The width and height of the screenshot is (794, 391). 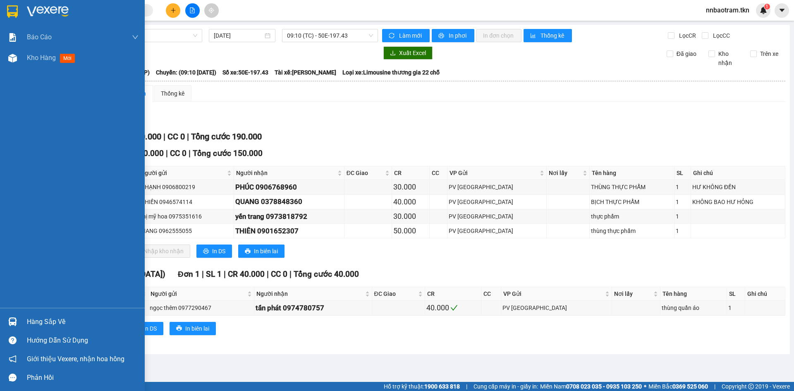 I want to click on th: CC, so click(x=439, y=173).